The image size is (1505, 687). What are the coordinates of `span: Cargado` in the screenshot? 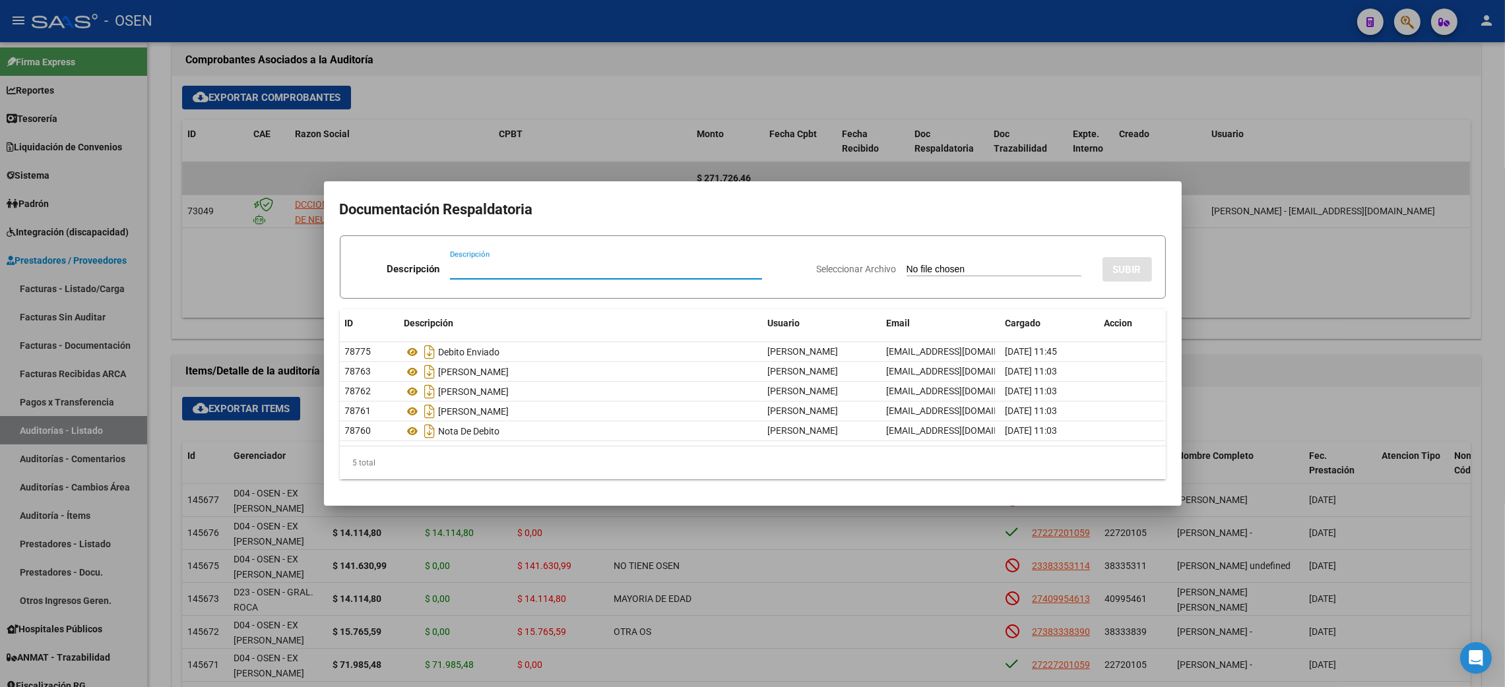 It's located at (1023, 323).